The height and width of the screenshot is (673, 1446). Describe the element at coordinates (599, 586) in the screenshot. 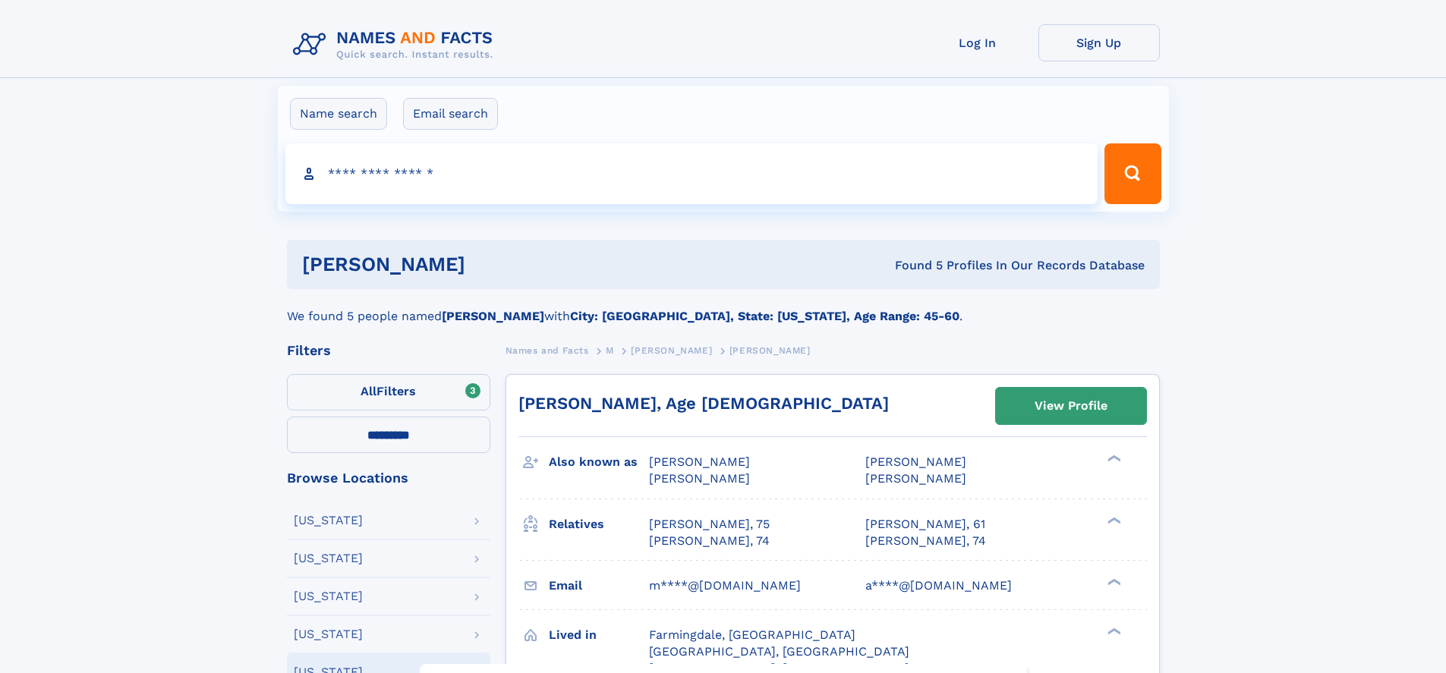

I see `h3: Email` at that location.